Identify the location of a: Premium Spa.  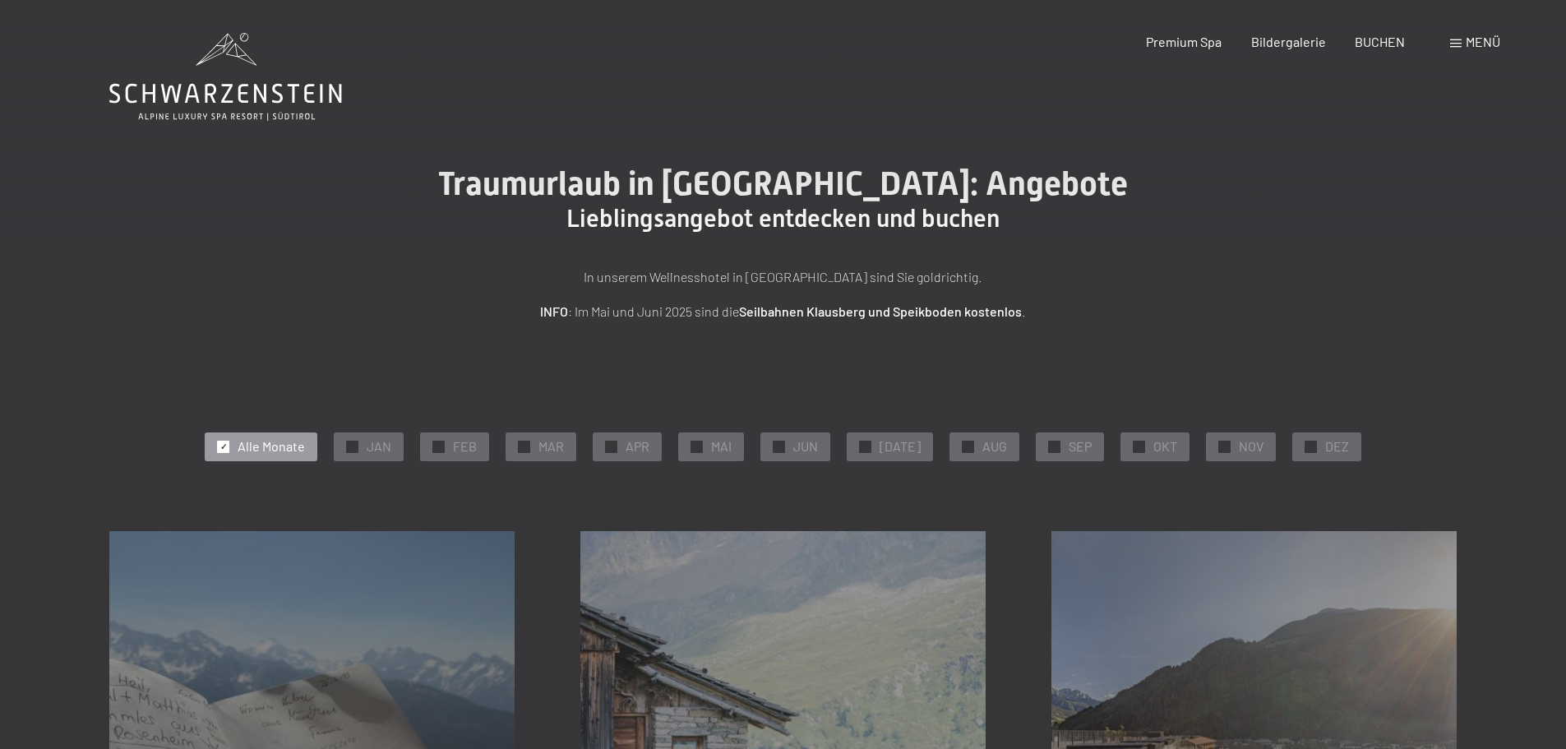
(1184, 41).